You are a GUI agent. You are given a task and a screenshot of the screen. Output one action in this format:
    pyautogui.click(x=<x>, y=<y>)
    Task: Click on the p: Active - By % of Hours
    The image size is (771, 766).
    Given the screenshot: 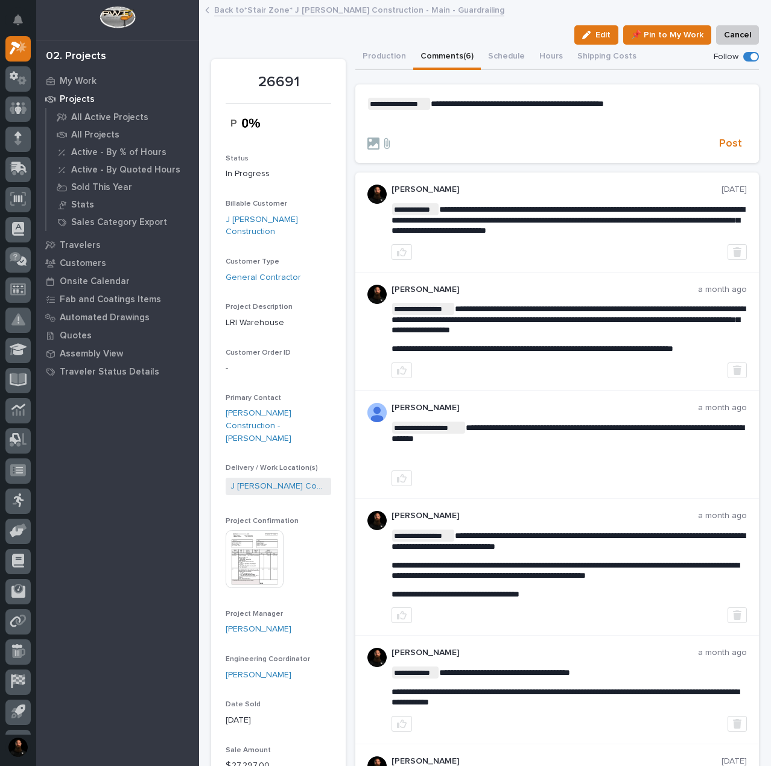 What is the action you would take?
    pyautogui.click(x=119, y=153)
    